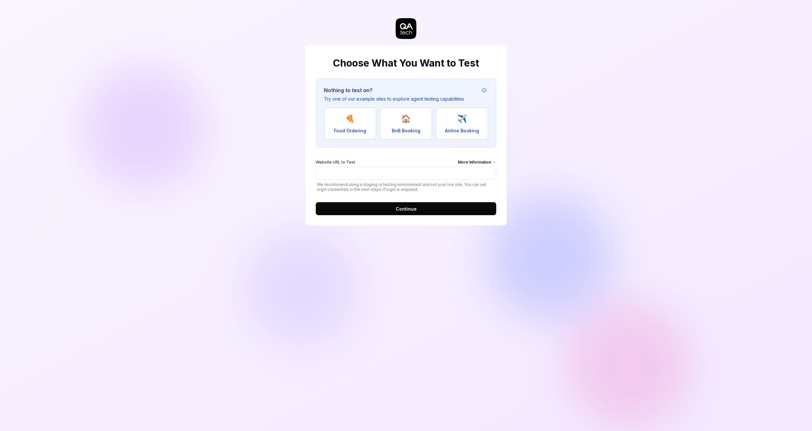 The height and width of the screenshot is (431, 812). I want to click on button: 🍕Food Ordering, so click(350, 123).